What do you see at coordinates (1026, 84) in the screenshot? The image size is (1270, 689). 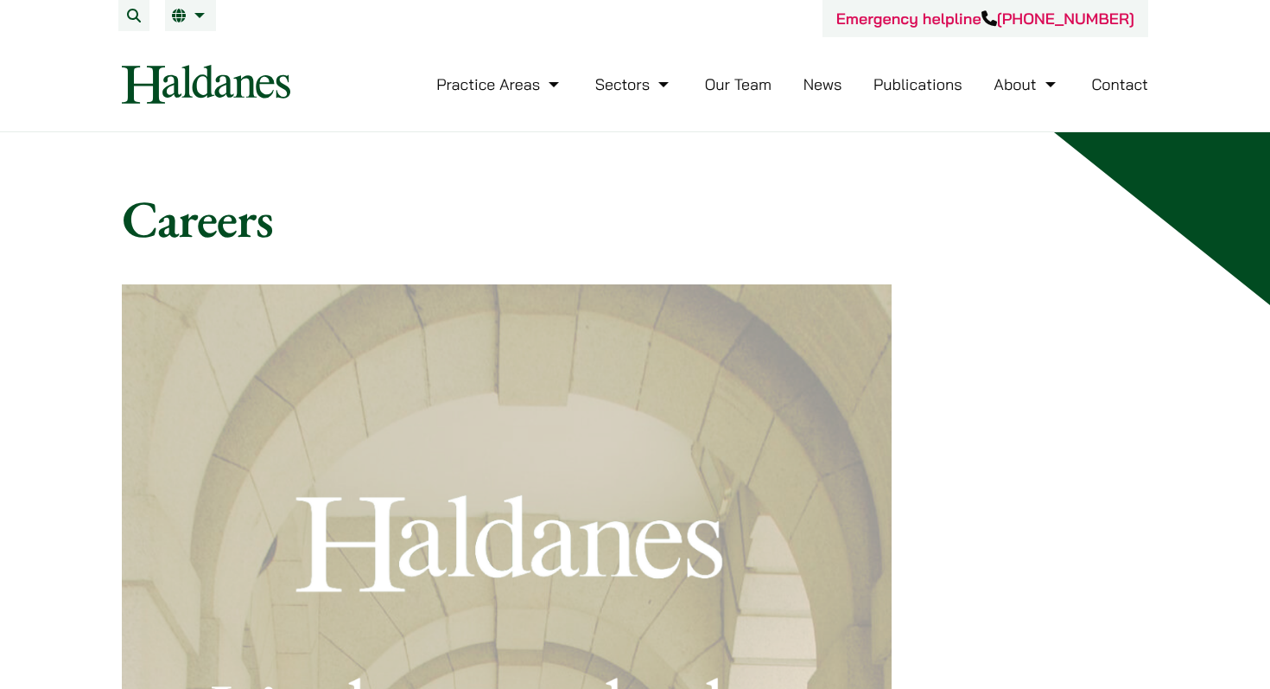 I see `a: About` at bounding box center [1026, 84].